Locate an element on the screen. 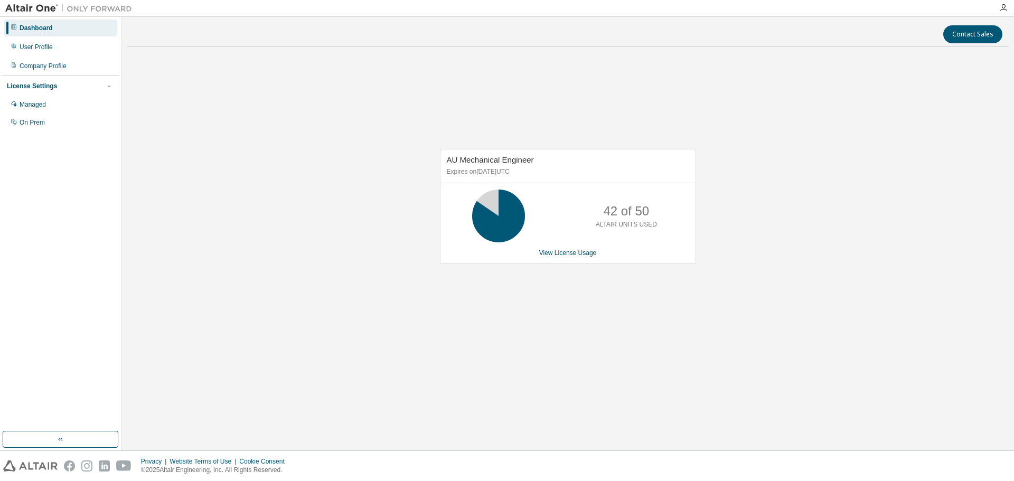 This screenshot has height=481, width=1014. p: 42 of 50 is located at coordinates (626, 211).